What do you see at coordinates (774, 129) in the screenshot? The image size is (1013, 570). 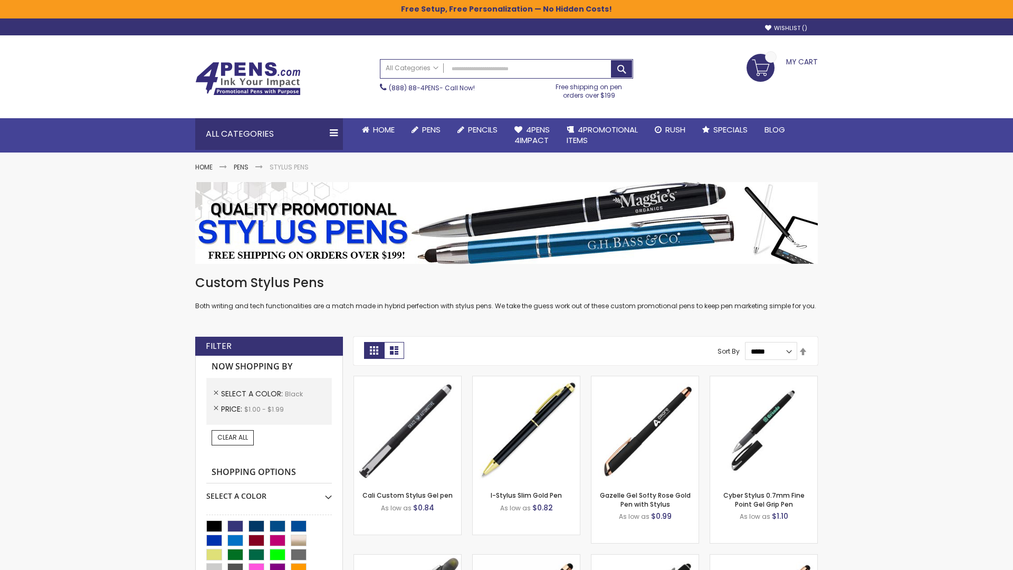 I see `span: Blog` at bounding box center [774, 129].